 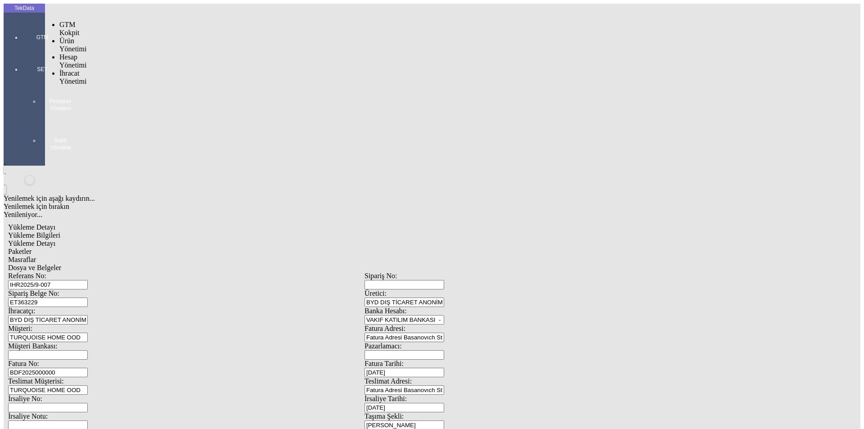 I want to click on div: TekData, so click(x=24, y=8).